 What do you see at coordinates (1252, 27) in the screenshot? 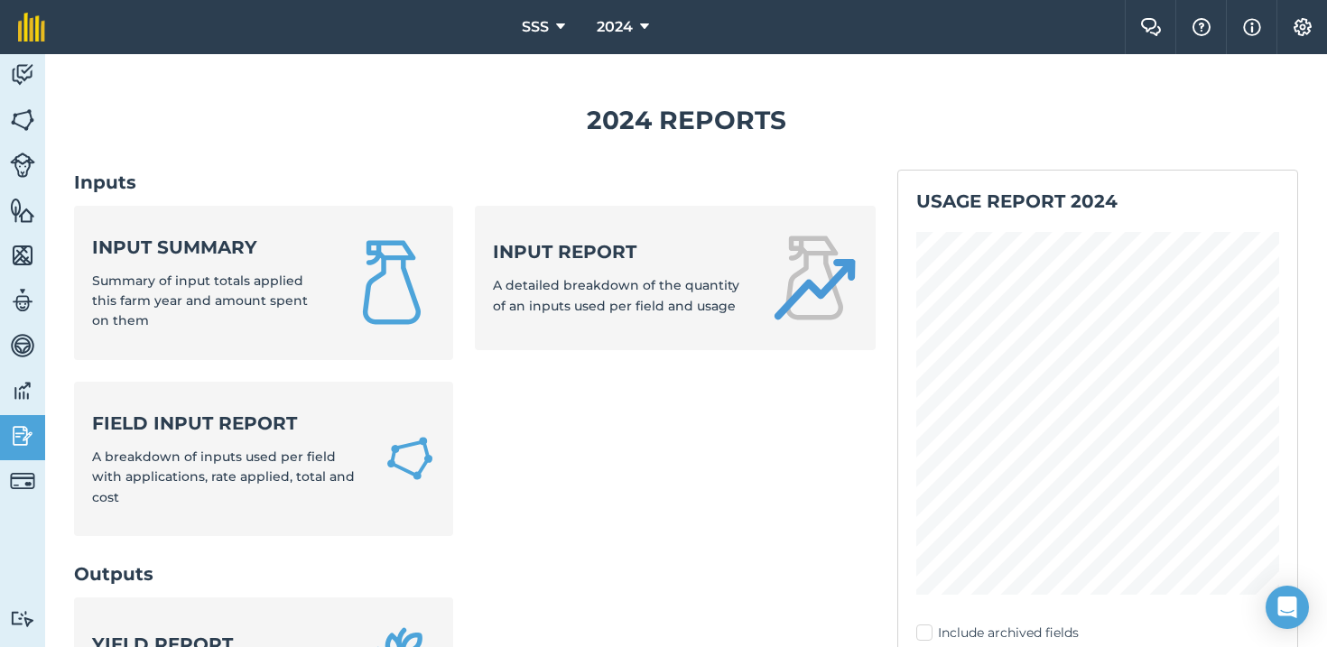
I see `img: svg+xml;base64,PHN2ZyB4bWxucz0iaHR0cDovL3d3dy53My5vcmcvMjAwMC9zdmciIHdpZHRoPSIxNyIgaGVpZ2h0PSIxNy...` at bounding box center [1252, 27].